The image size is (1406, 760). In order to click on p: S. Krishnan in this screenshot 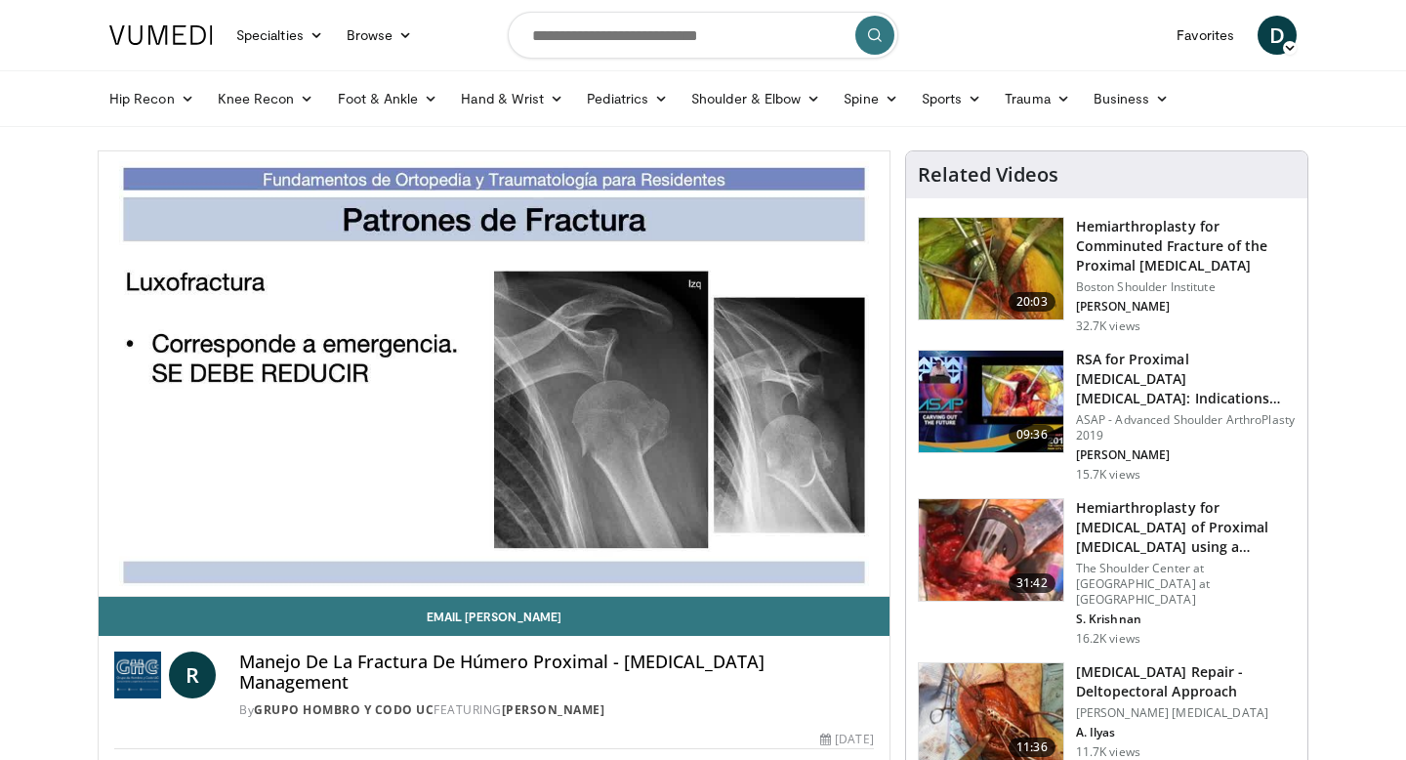, I will do `click(1185, 619)`.